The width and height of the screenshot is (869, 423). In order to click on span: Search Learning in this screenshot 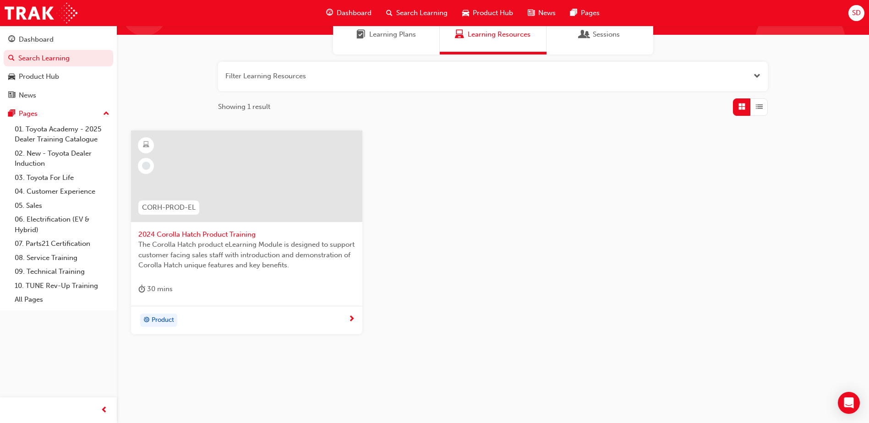, I will do `click(422, 13)`.